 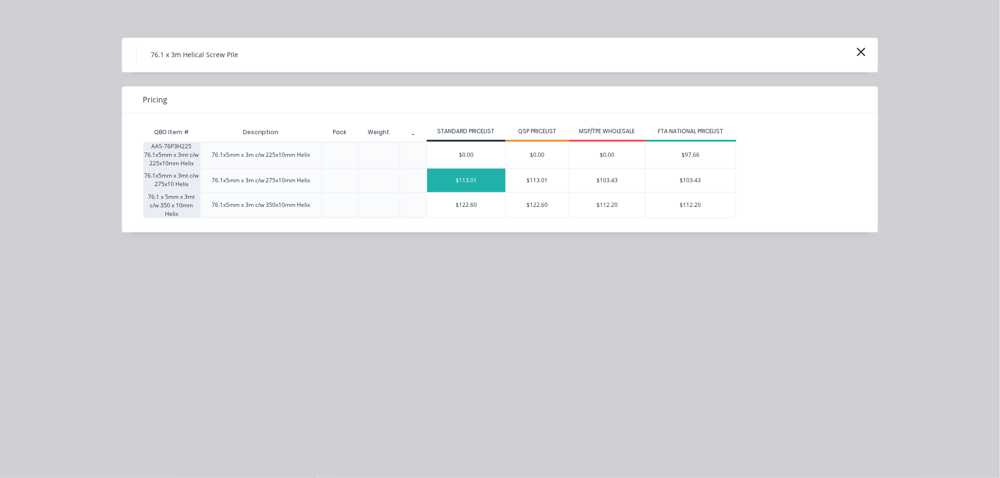 I want to click on div: QSP PRICELIST, so click(x=538, y=131).